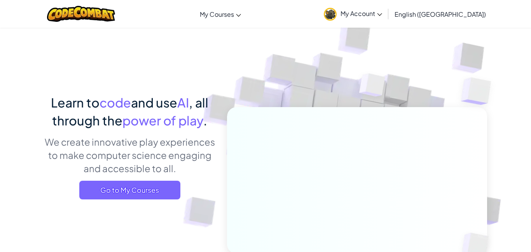 The image size is (531, 252). Describe the element at coordinates (81, 14) in the screenshot. I see `a: CodeCombat logo` at that location.